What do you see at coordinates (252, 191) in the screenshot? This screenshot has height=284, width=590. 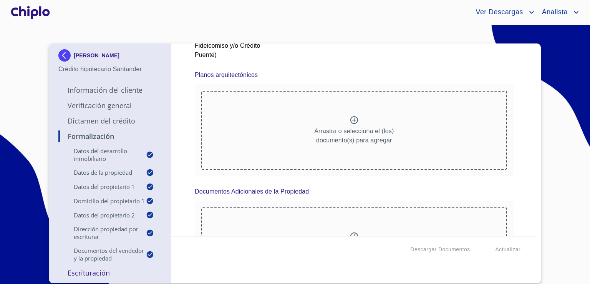 I see `p: Documentos Adicionales de la Propiedad` at bounding box center [252, 191].